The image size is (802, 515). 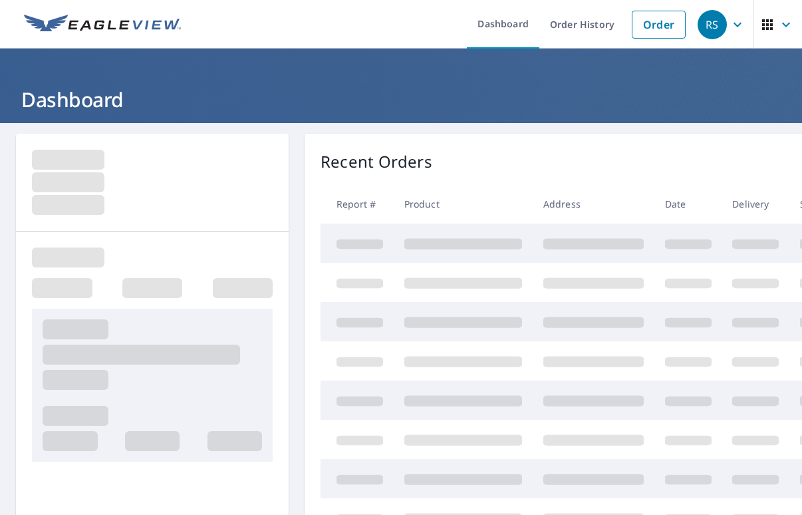 I want to click on p: Recent Orders, so click(x=376, y=162).